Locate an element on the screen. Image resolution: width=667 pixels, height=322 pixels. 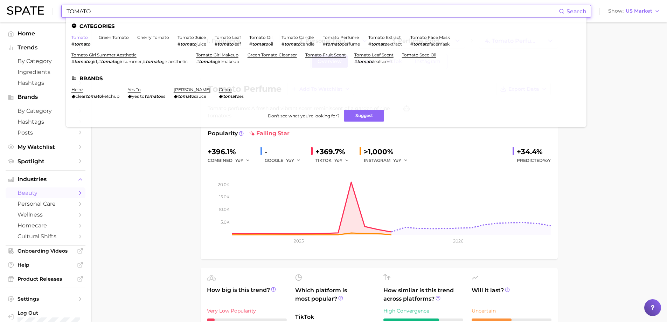
span: How big is this trend? is located at coordinates (247, 294).